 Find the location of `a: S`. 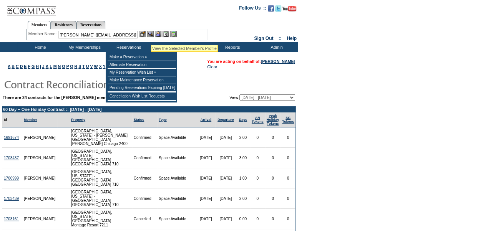

a: S is located at coordinates (79, 66).